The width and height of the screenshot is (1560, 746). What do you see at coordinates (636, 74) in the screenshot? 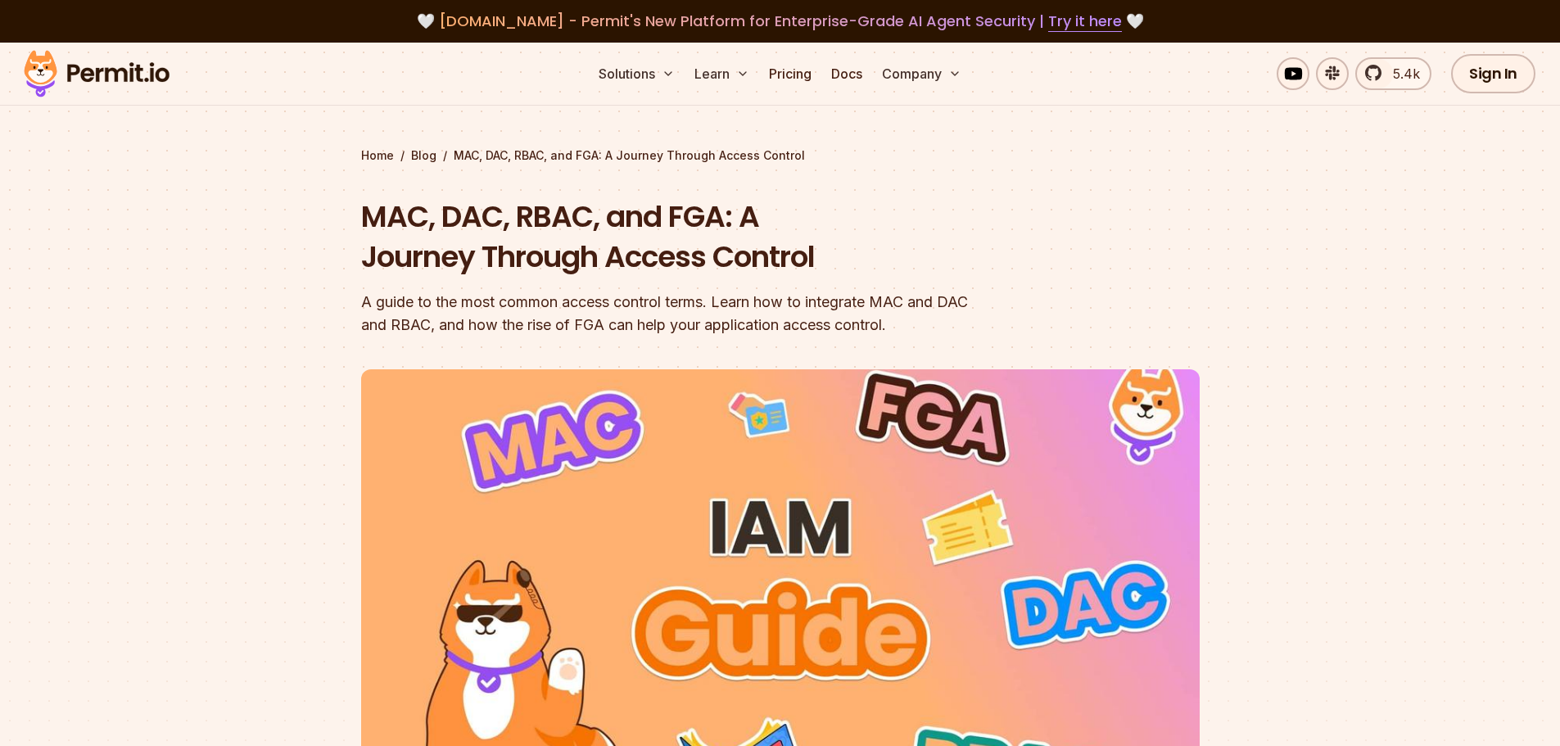
I see `button: Solutions` at bounding box center [636, 74].